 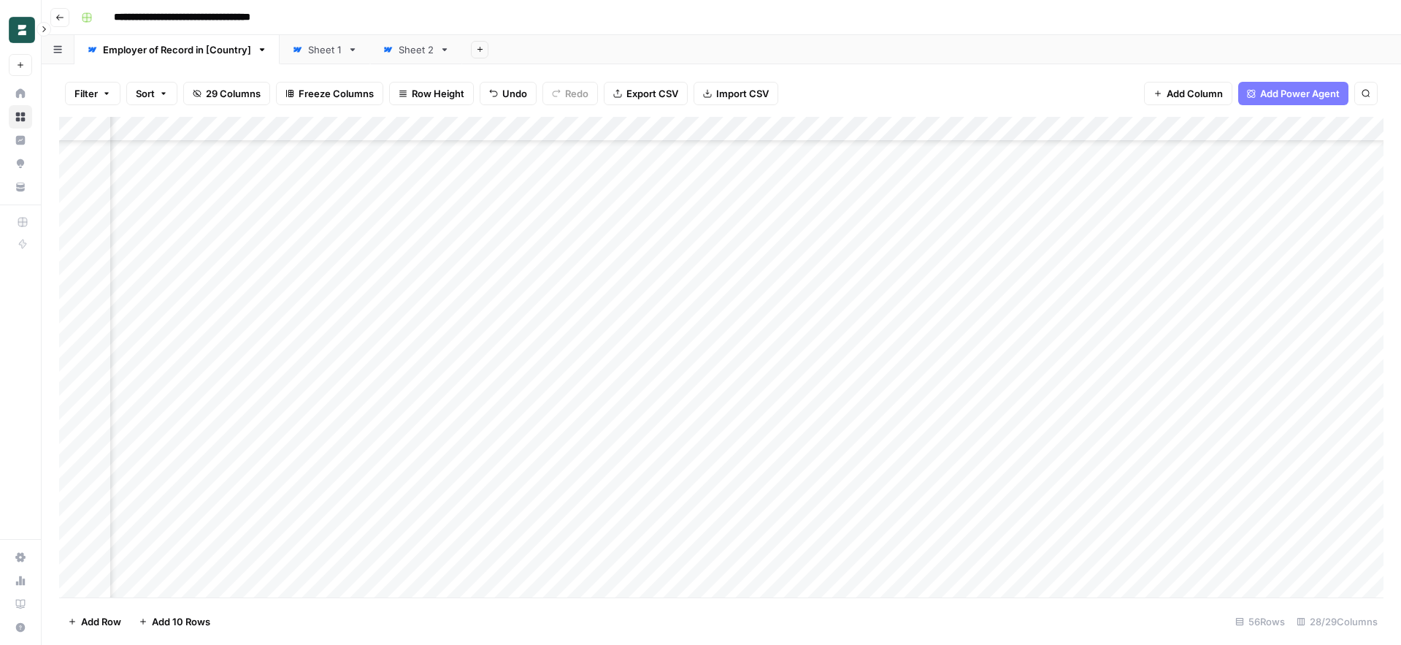 What do you see at coordinates (101, 621) in the screenshot?
I see `span: Add Row` at bounding box center [101, 621].